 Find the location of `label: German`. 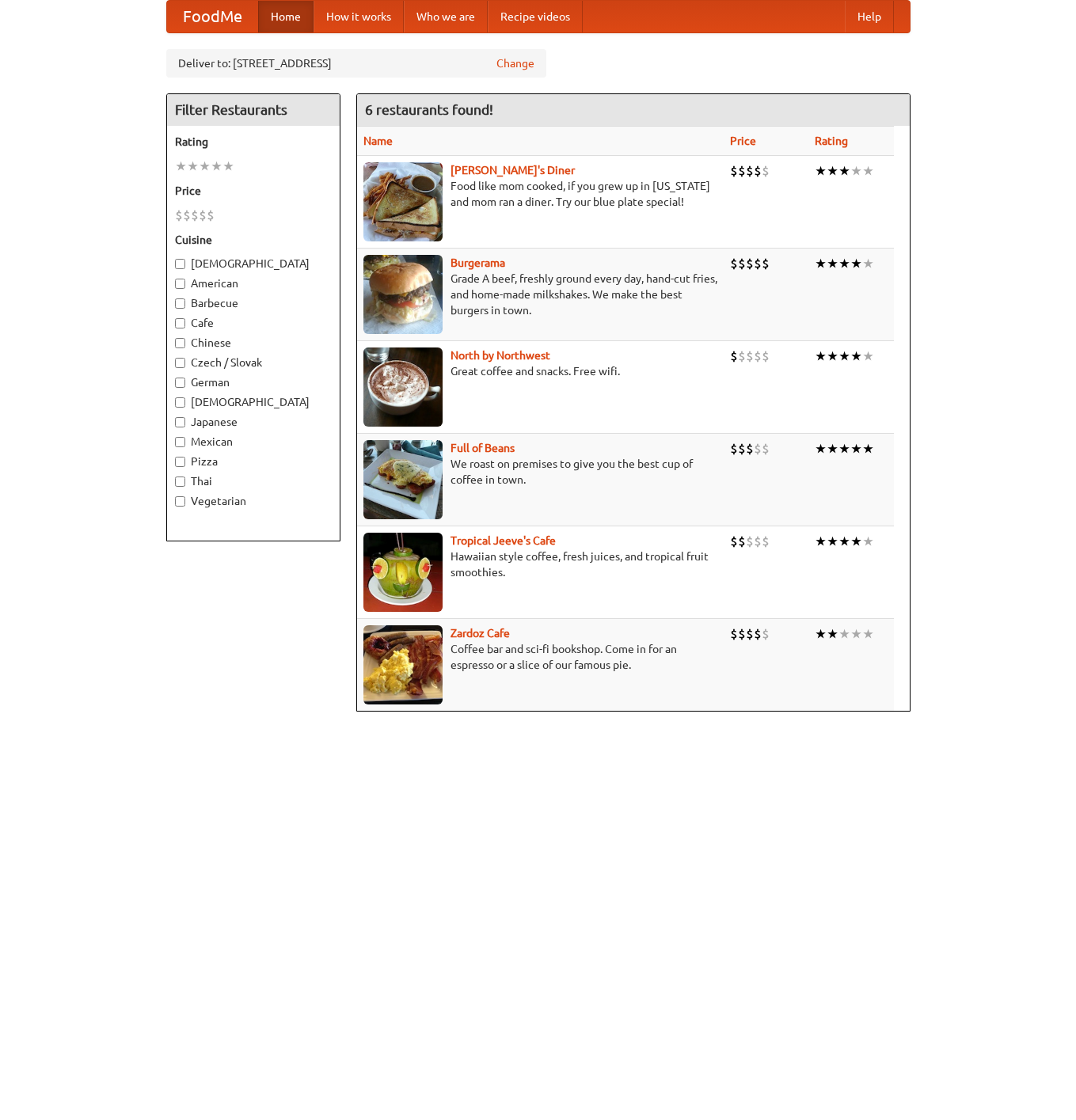

label: German is located at coordinates (253, 383).